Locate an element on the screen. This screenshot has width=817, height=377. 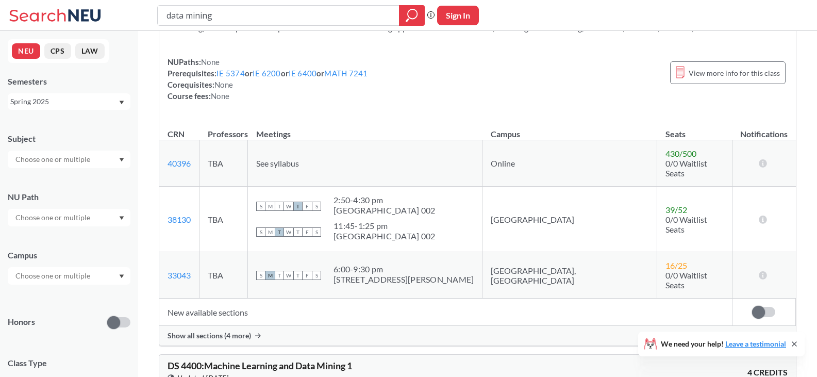
span: Show all sections (4 more) is located at coordinates (209, 335).